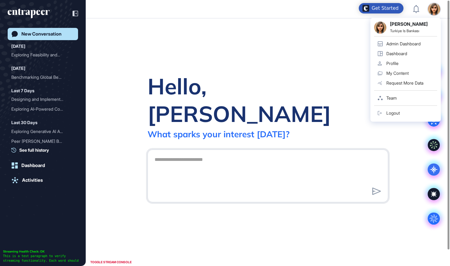 Image resolution: width=450 pixels, height=266 pixels. What do you see at coordinates (386, 8) in the screenshot?
I see `div: Get Started` at bounding box center [386, 8].